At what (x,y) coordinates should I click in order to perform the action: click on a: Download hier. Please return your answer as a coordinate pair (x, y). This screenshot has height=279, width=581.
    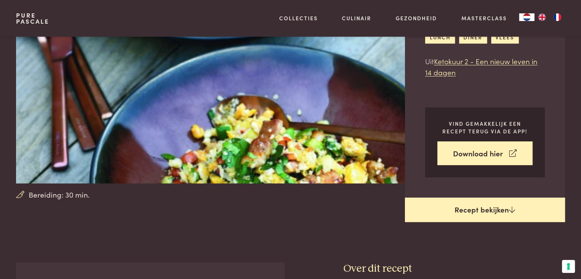
    Looking at the image, I should click on (485, 153).